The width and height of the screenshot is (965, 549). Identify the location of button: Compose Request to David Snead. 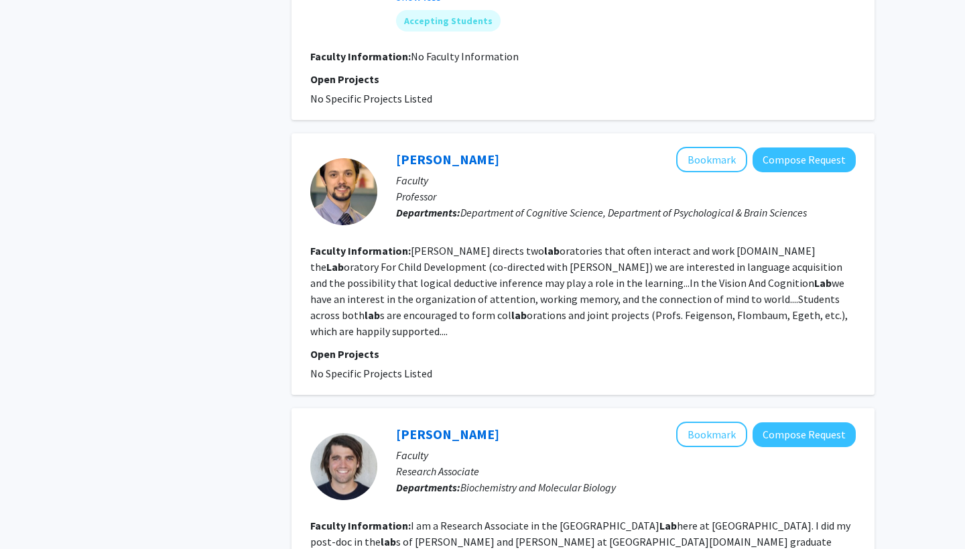
(804, 434).